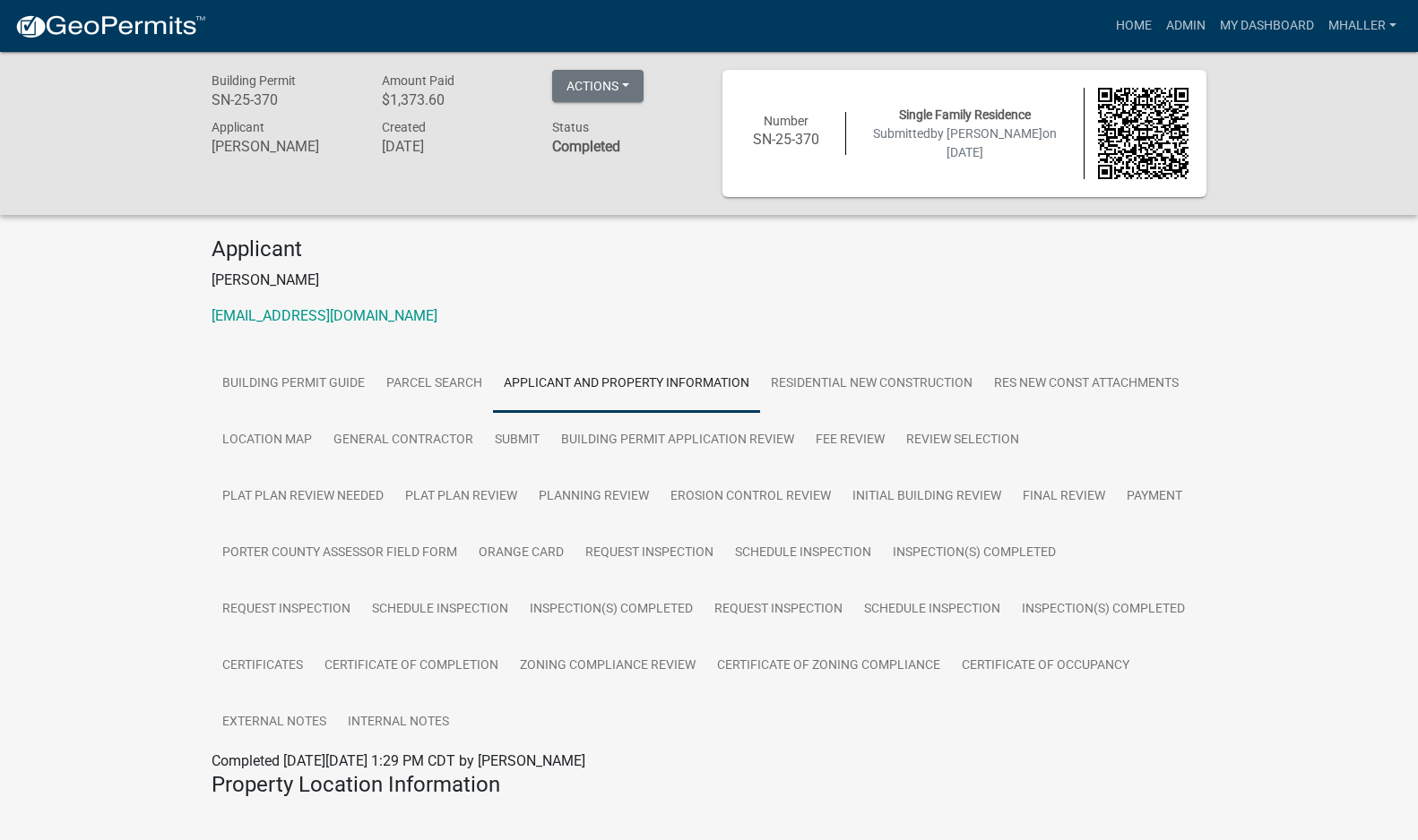 The width and height of the screenshot is (1418, 840). Describe the element at coordinates (434, 384) in the screenshot. I see `a: Parcel search` at that location.